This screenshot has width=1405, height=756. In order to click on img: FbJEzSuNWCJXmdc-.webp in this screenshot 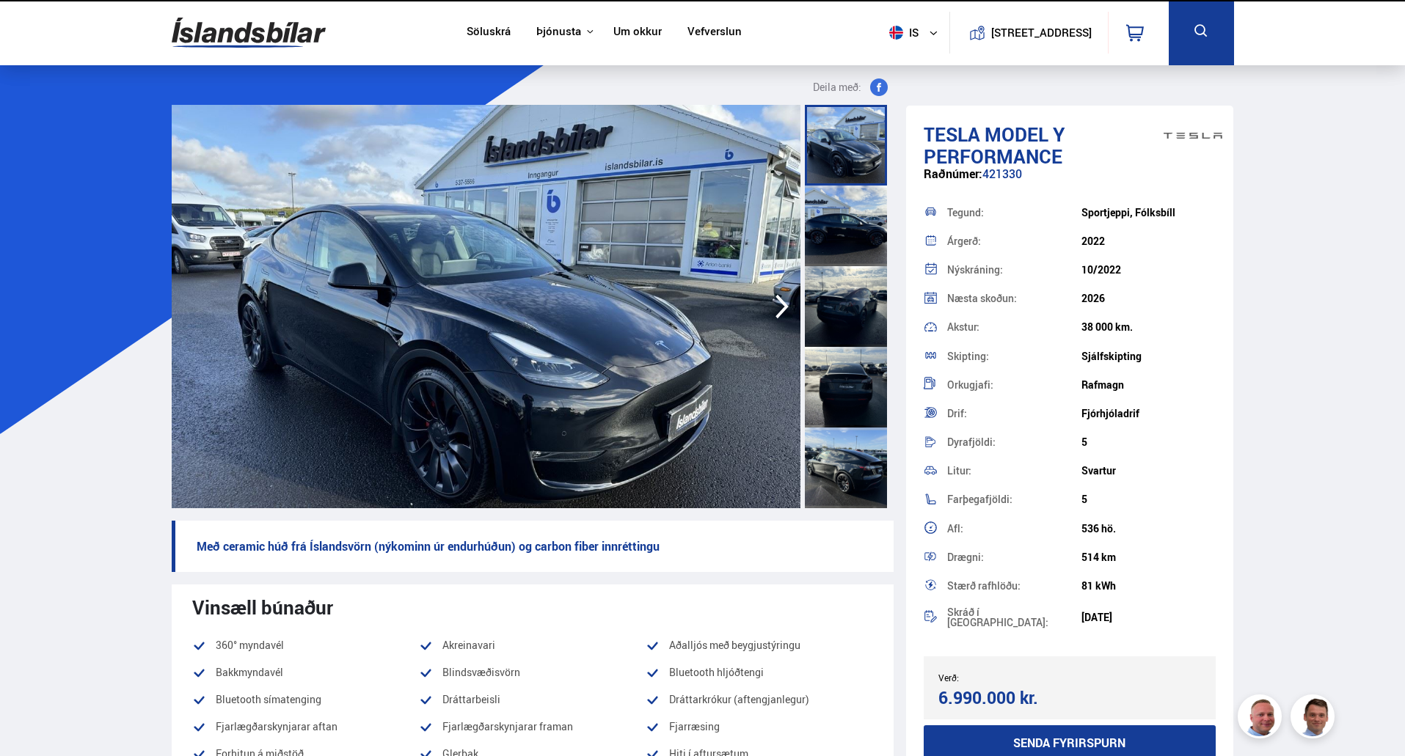, I will do `click(1315, 719)`.